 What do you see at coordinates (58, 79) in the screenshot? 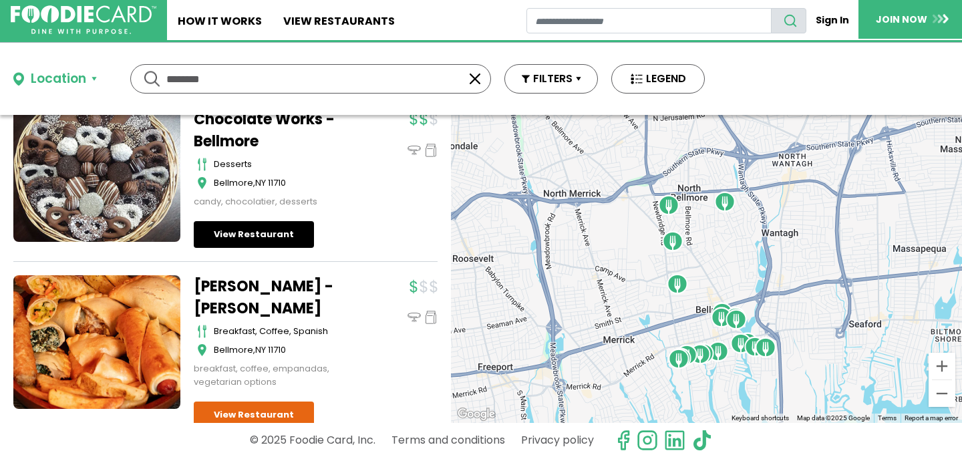
I see `div: Location` at bounding box center [58, 79].